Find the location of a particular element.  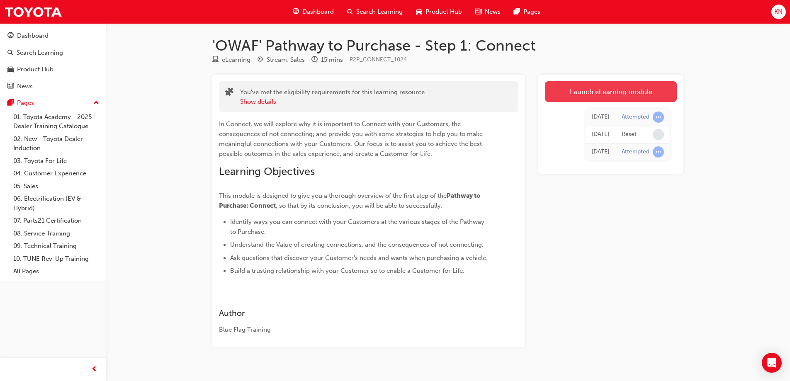

a: 09. Technical Training is located at coordinates (56, 246).